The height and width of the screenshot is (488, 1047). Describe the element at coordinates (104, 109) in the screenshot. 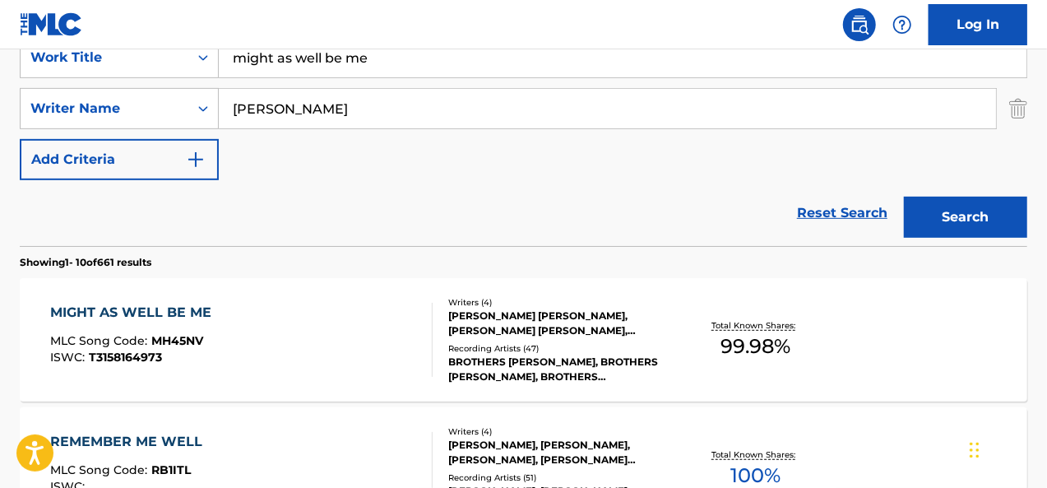

I see `div: Writer Name` at that location.